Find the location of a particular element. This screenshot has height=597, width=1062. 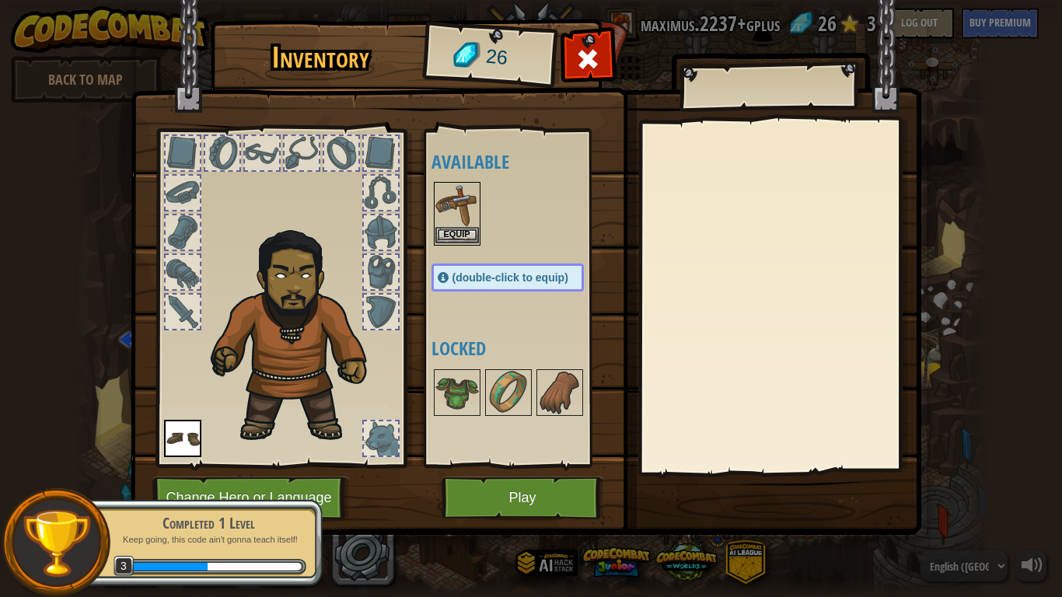

span: 3 is located at coordinates (124, 566).